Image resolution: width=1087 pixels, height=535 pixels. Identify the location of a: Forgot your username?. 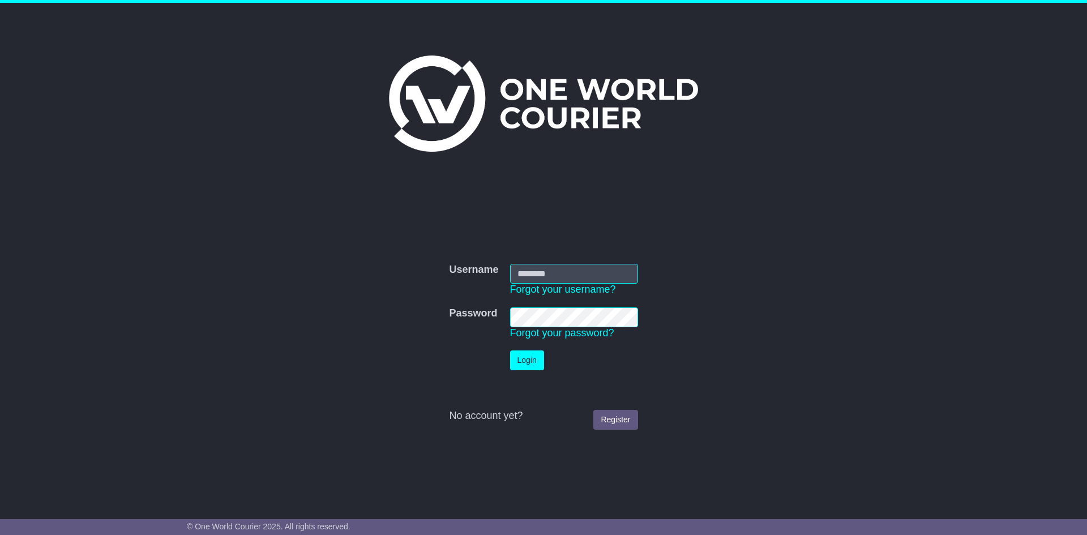
(563, 289).